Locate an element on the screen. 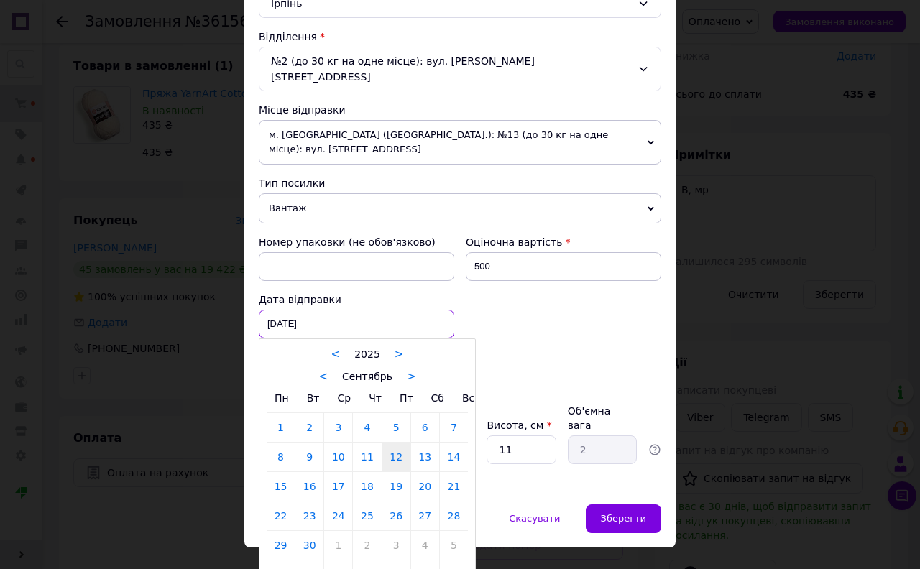  span: Ср is located at coordinates (343, 398).